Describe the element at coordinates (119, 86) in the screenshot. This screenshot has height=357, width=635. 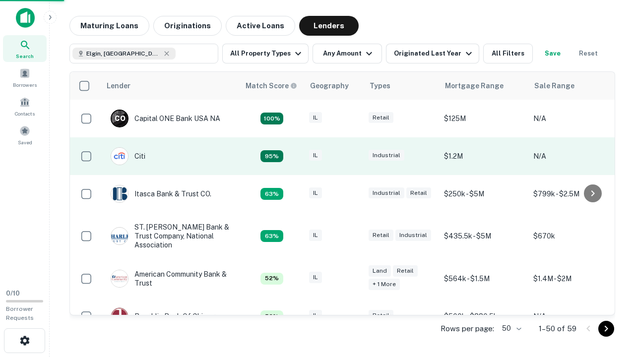
I see `div: Lender` at that location.